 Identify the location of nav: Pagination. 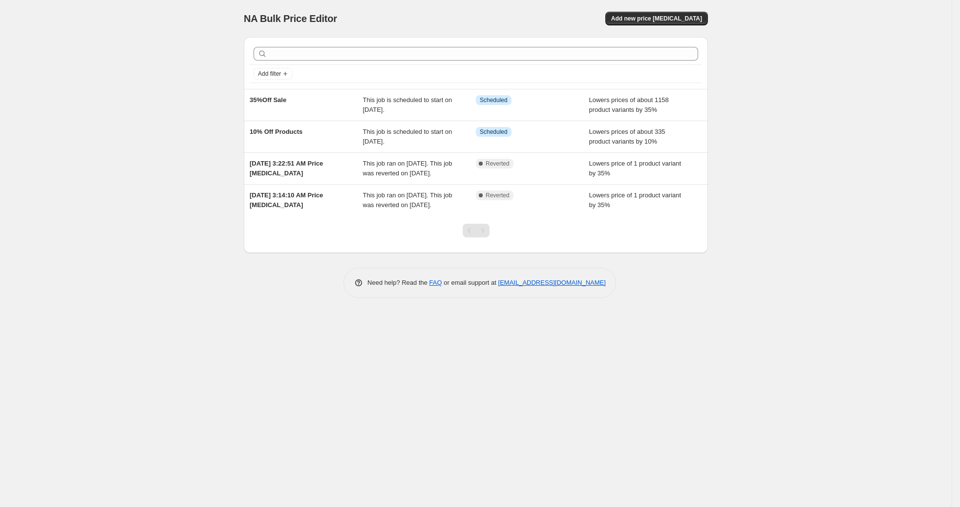
(476, 231).